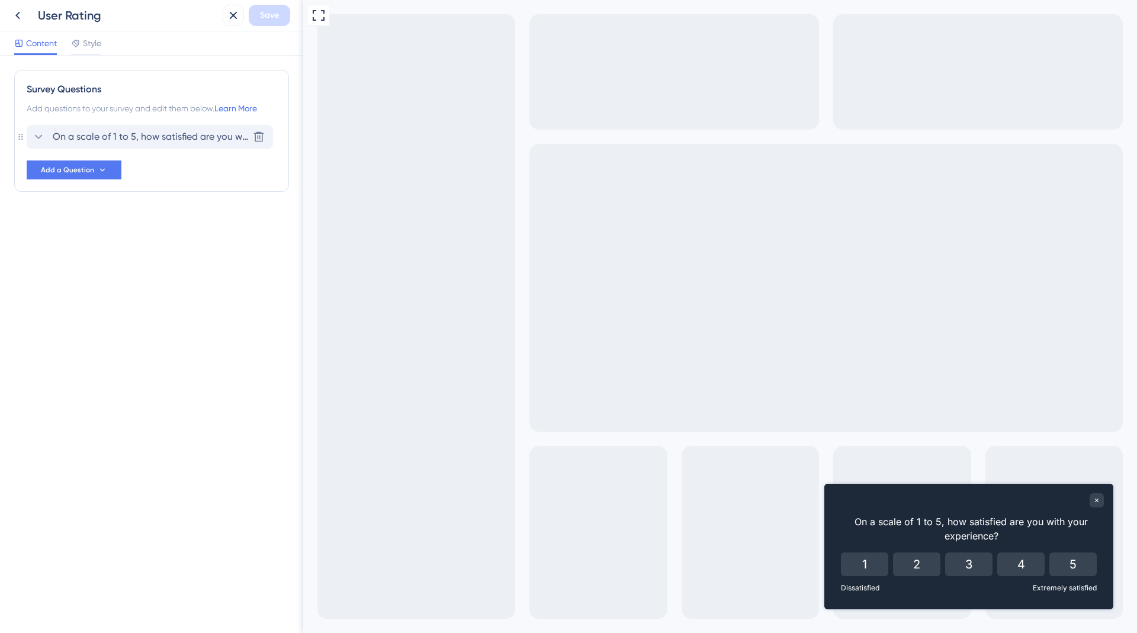  What do you see at coordinates (147, 45) in the screenshot?
I see `div: On a scale of 1 to 5, how satisfied are you with your experience?` at bounding box center [147, 45].